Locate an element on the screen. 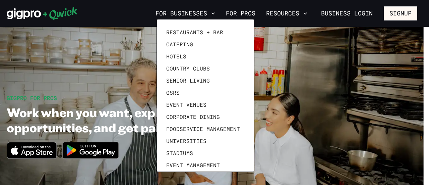 This screenshot has width=429, height=185. span: Senior Living is located at coordinates (188, 80).